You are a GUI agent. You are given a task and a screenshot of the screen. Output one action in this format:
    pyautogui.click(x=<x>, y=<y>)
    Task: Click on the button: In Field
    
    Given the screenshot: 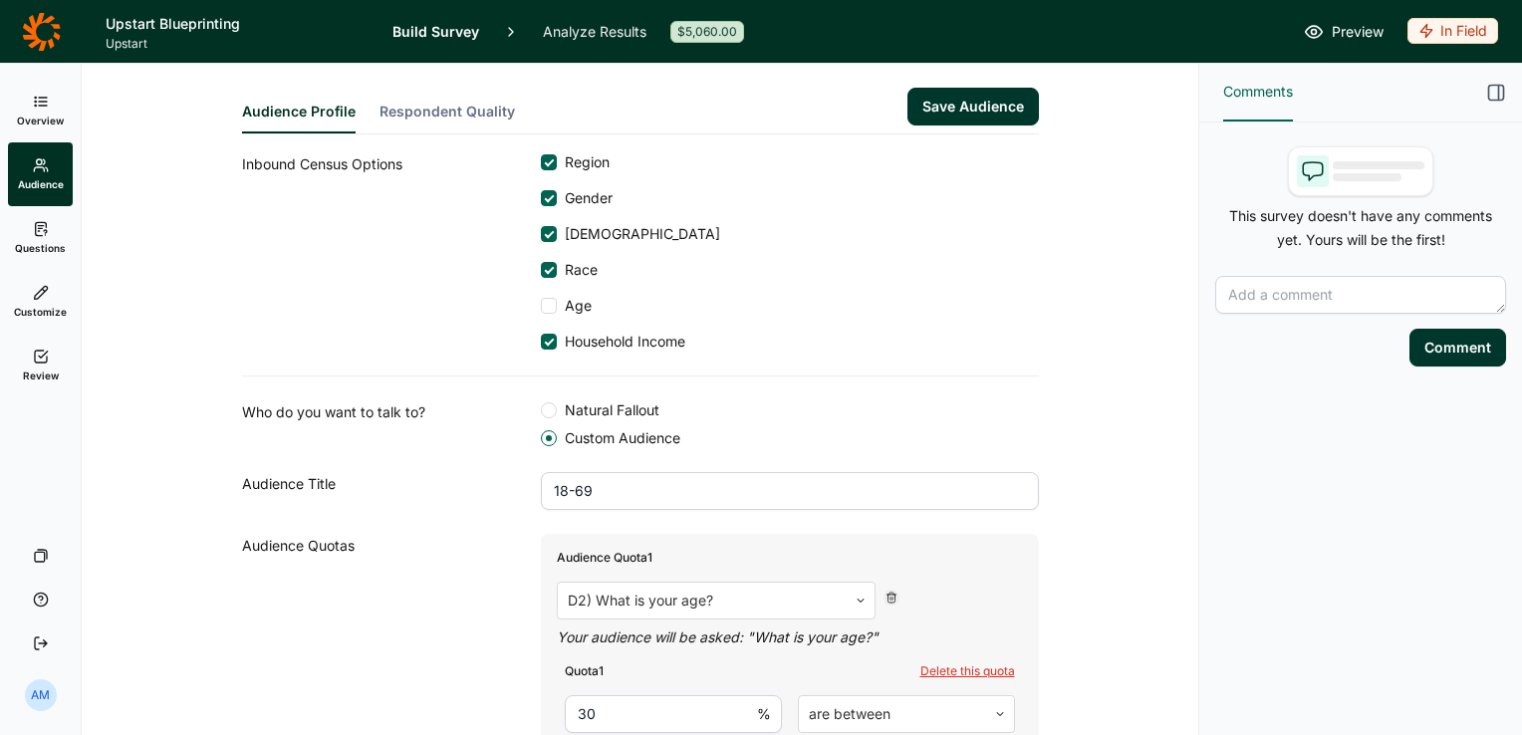 What is the action you would take?
    pyautogui.click(x=1453, y=32)
    